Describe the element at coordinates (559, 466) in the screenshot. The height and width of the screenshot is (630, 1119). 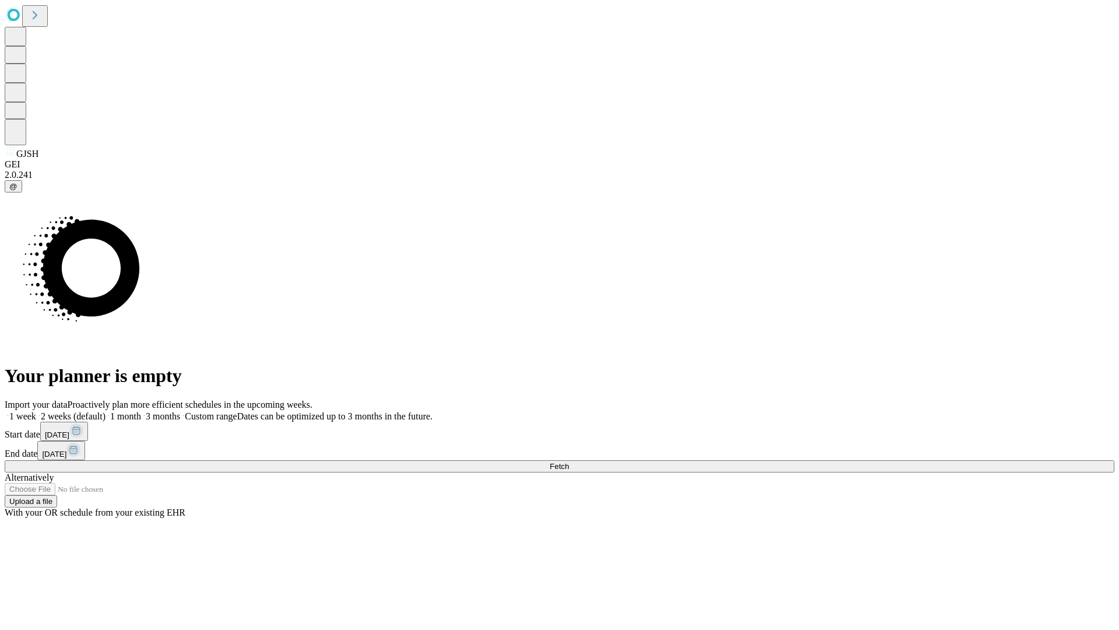
I see `span: Fetch` at that location.